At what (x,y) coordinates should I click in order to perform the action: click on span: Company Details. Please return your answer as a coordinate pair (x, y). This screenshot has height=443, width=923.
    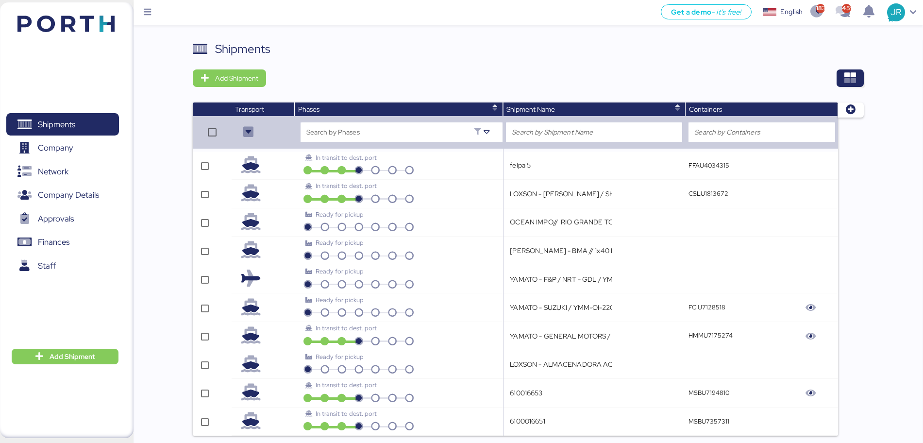
    Looking at the image, I should click on (68, 195).